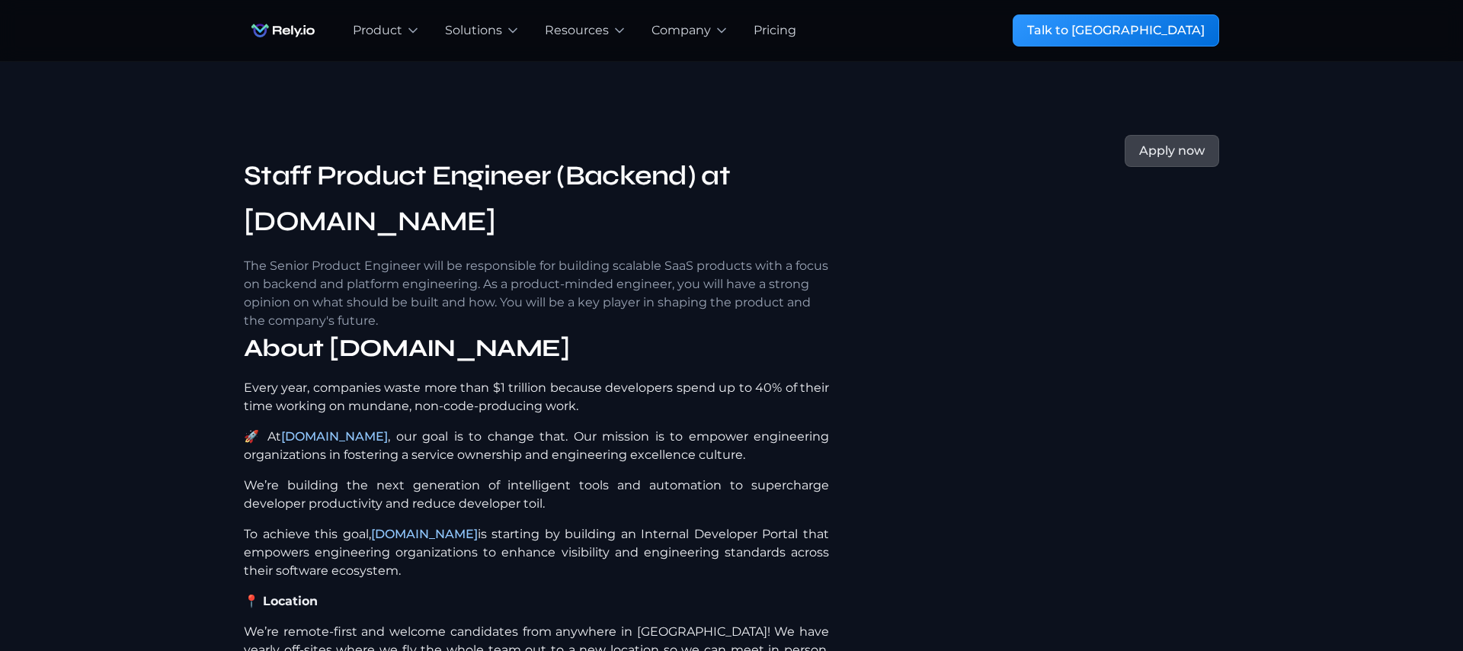 The image size is (1463, 651). Describe the element at coordinates (473, 30) in the screenshot. I see `div: Solutions` at that location.